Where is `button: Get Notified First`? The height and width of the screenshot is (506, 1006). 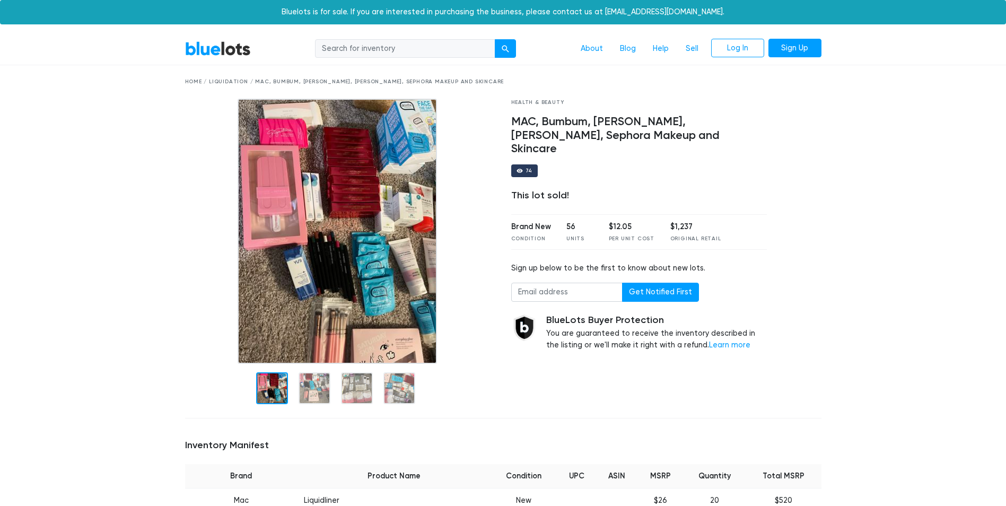 button: Get Notified First is located at coordinates (660, 292).